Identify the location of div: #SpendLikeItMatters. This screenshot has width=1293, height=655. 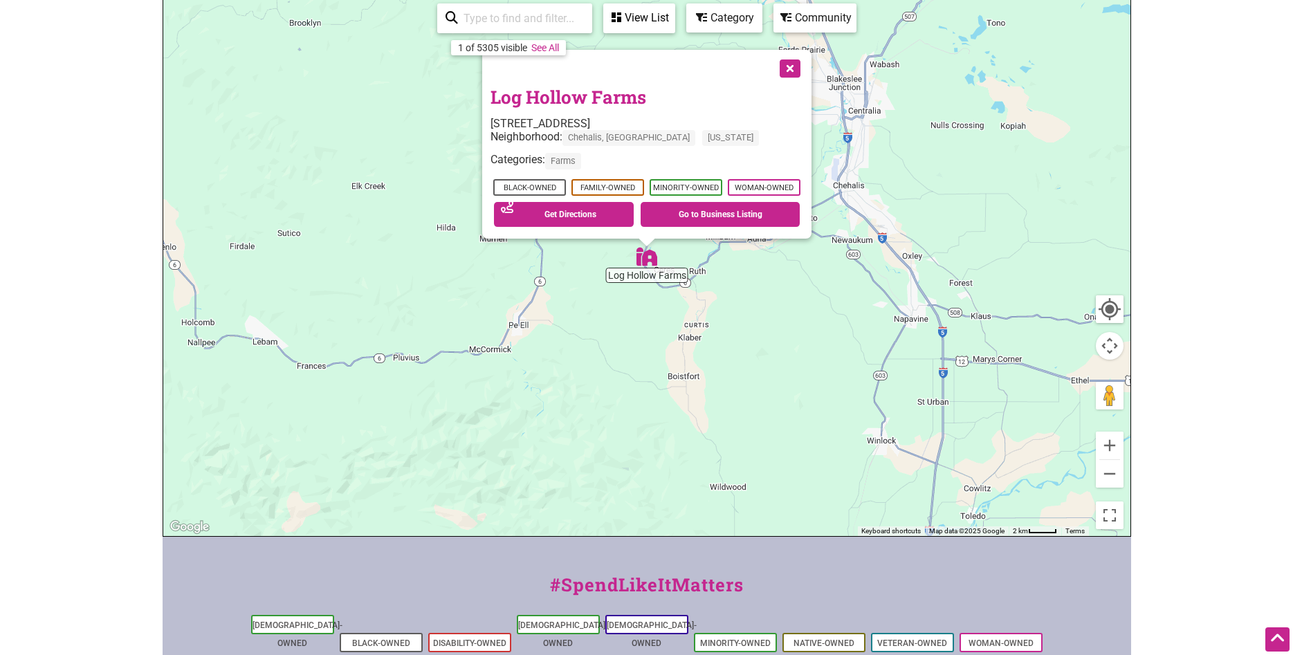
(647, 591).